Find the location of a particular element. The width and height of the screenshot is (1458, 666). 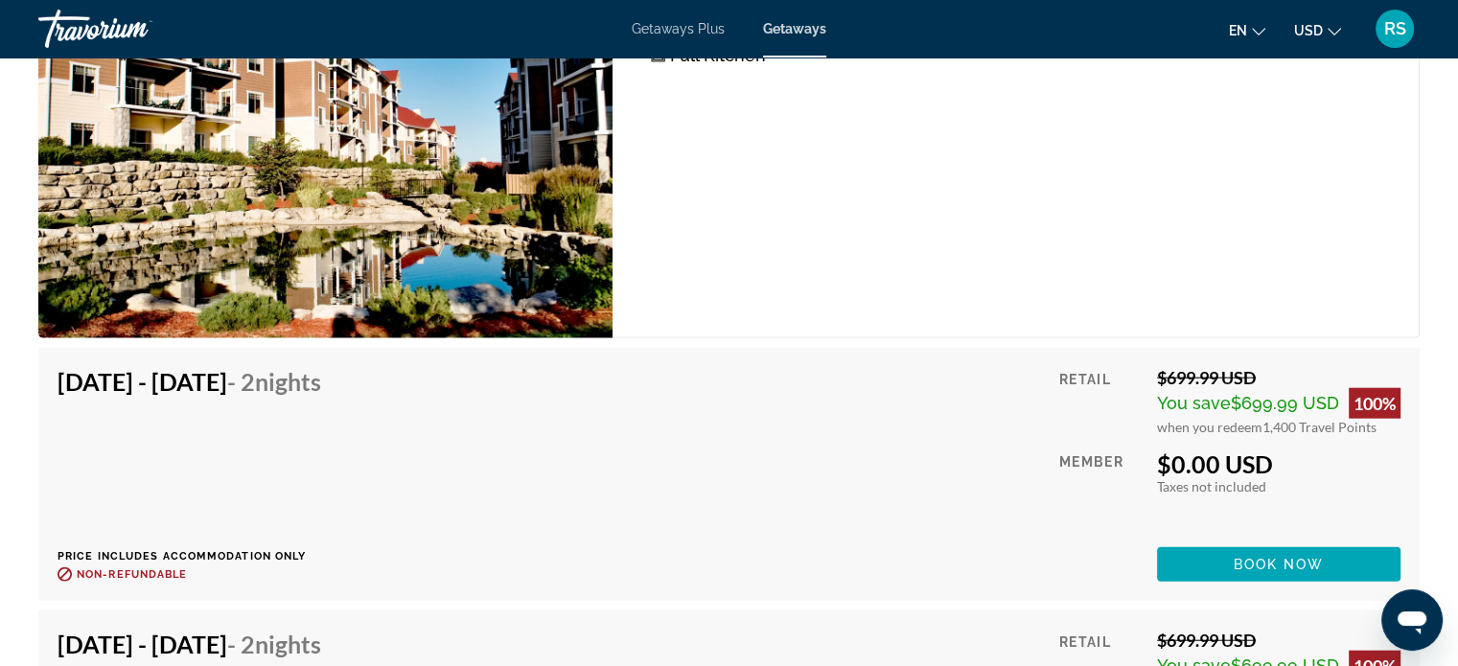

button: User Menu is located at coordinates (1395, 29).